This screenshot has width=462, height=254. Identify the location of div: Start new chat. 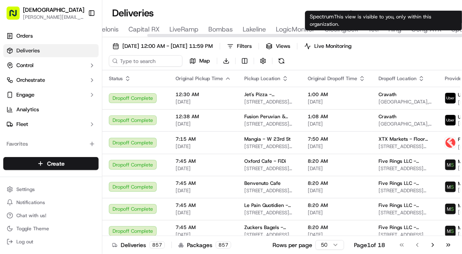
(81, 82).